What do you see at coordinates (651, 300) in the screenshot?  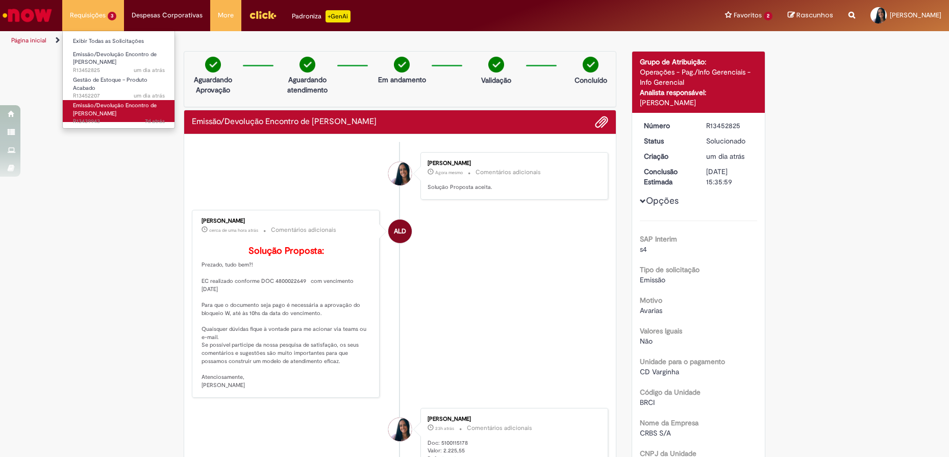 I see `b: Motivo` at bounding box center [651, 300].